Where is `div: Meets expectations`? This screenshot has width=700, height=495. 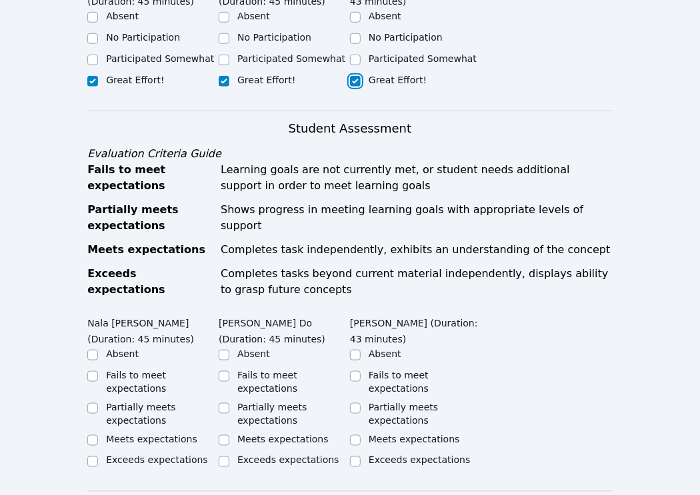
div: Meets expectations is located at coordinates (150, 250).